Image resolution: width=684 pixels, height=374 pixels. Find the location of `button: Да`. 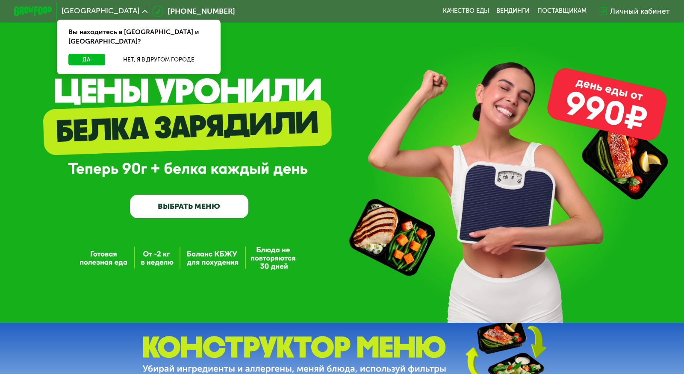

button: Да is located at coordinates (87, 59).